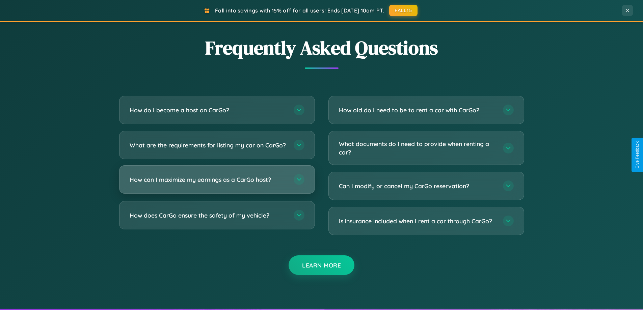 This screenshot has height=310, width=643. What do you see at coordinates (638, 155) in the screenshot?
I see `div: Give Feedback` at bounding box center [638, 155].